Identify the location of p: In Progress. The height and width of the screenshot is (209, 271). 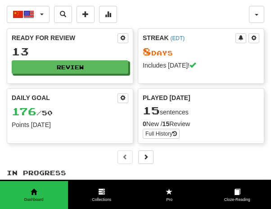
(135, 173).